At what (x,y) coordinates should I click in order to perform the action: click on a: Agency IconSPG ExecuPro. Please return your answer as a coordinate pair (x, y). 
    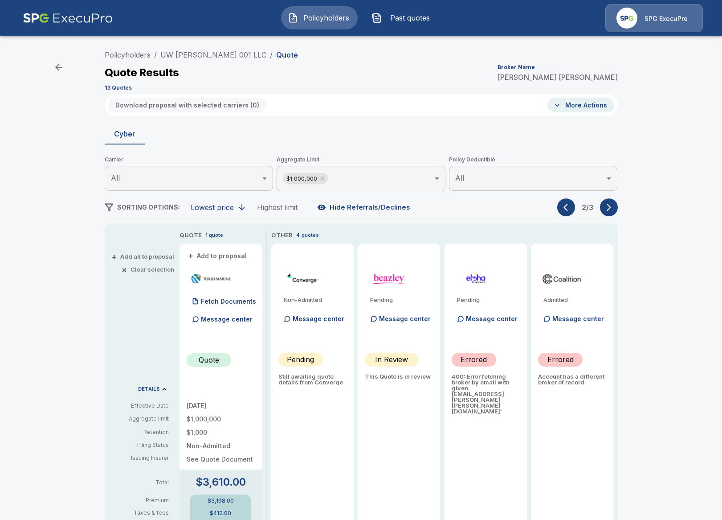
    Looking at the image, I should click on (654, 18).